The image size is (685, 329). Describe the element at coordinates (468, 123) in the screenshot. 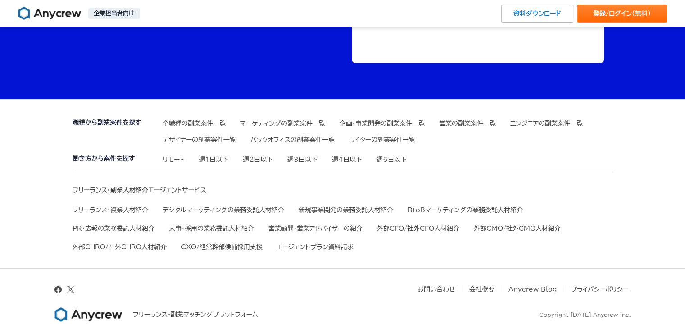

I see `a: 営業の副業案件一覧` at that location.